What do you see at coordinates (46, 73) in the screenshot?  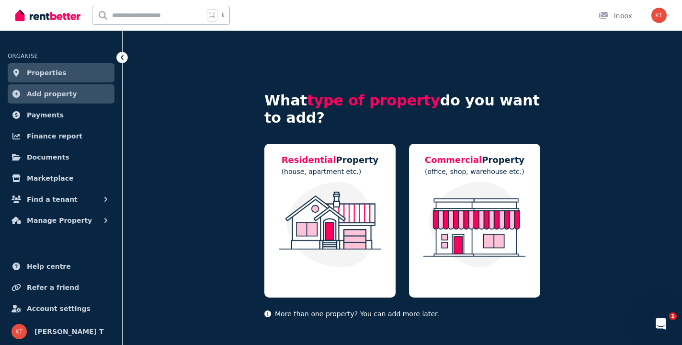 I see `span: Properties` at bounding box center [46, 73].